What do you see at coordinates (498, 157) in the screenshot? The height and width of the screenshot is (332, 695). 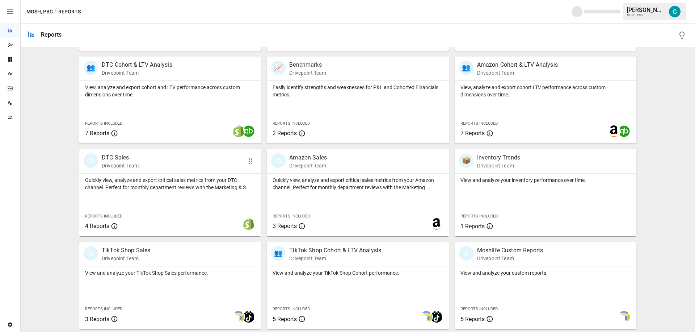 I see `p: Inventory Trends` at bounding box center [498, 157].